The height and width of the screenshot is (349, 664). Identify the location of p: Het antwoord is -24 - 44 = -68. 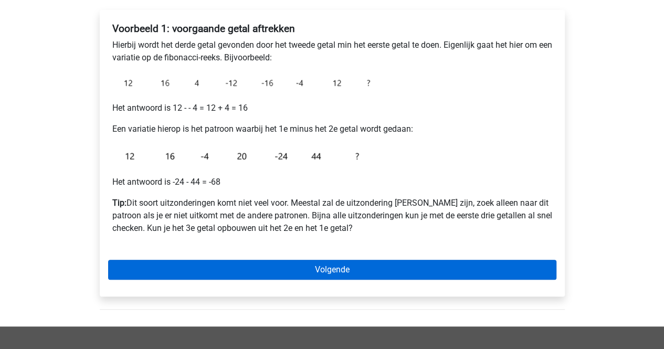
(332, 182).